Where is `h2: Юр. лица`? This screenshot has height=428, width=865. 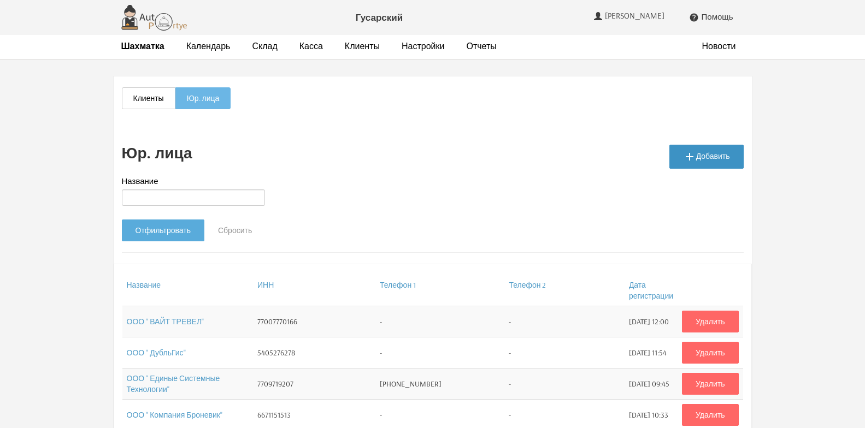 h2: Юр. лица is located at coordinates (157, 153).